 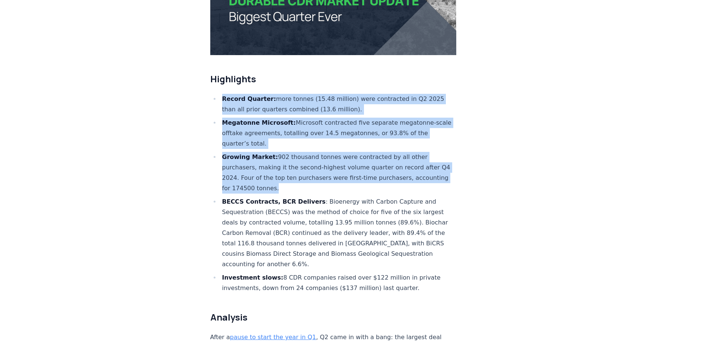 What do you see at coordinates (334, 317) in the screenshot?
I see `h2: Analysis` at bounding box center [334, 317].